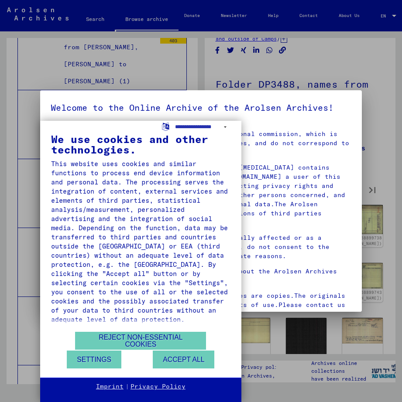 The height and width of the screenshot is (402, 402). I want to click on div: This website uses cookies and similar functions to process end device information and personal da..., so click(140, 242).